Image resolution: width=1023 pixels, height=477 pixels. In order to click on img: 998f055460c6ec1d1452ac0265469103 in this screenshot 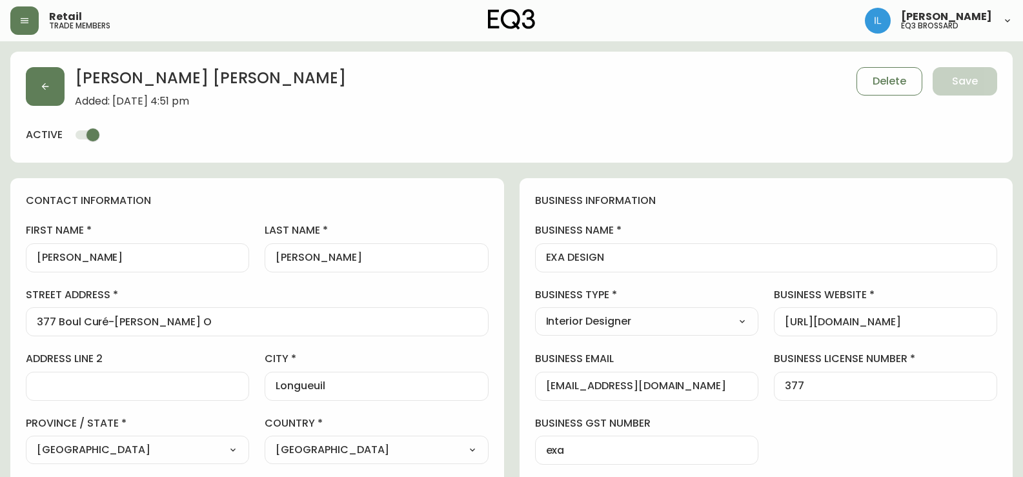, I will do `click(878, 21)`.